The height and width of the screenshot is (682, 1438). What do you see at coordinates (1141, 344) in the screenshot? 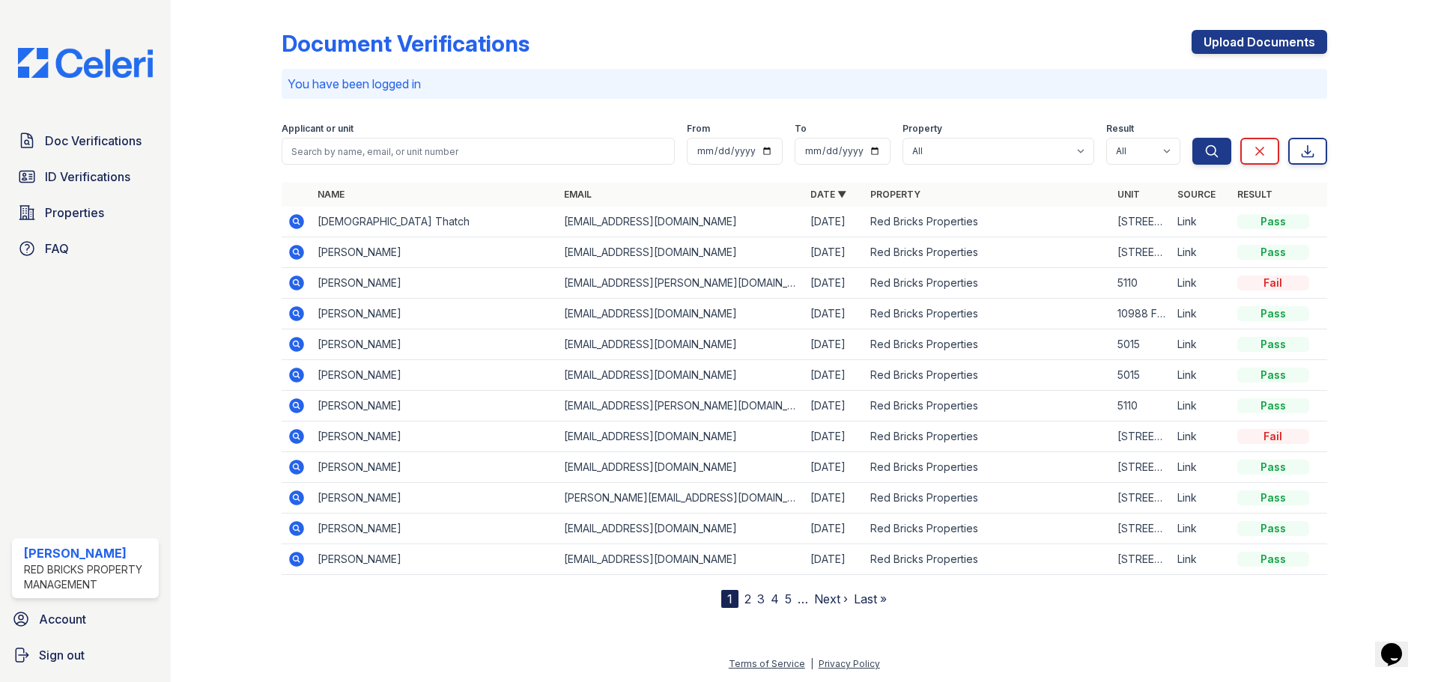
I see `td: 5015` at bounding box center [1141, 344].